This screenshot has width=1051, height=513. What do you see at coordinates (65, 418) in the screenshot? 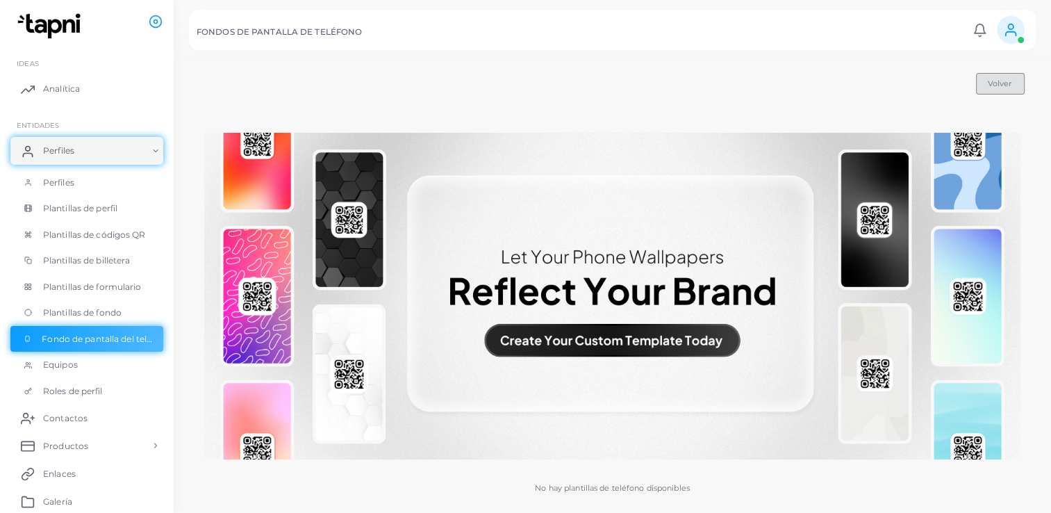
I see `span: Contactos` at bounding box center [65, 418].